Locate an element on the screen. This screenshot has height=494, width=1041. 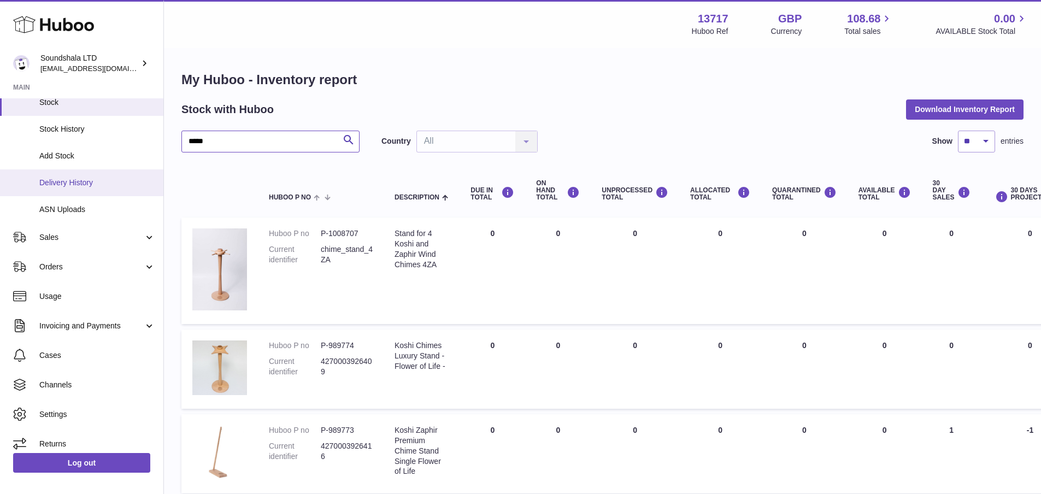
span: Orders is located at coordinates (91, 267).